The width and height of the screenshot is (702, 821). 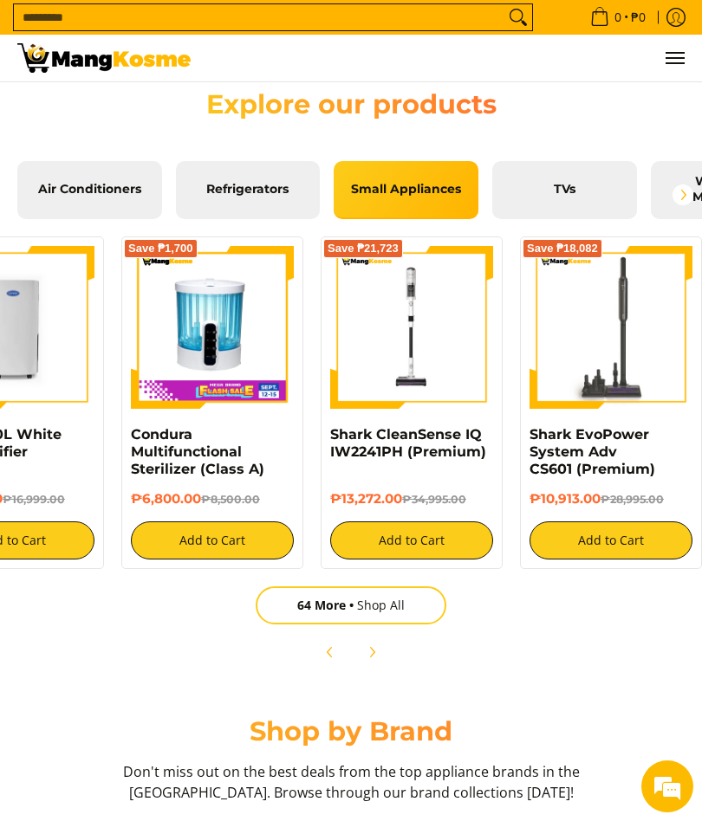 I want to click on img: Mang Kosme: Your Home Appliances Warehouse Sale Partner!, so click(x=104, y=58).